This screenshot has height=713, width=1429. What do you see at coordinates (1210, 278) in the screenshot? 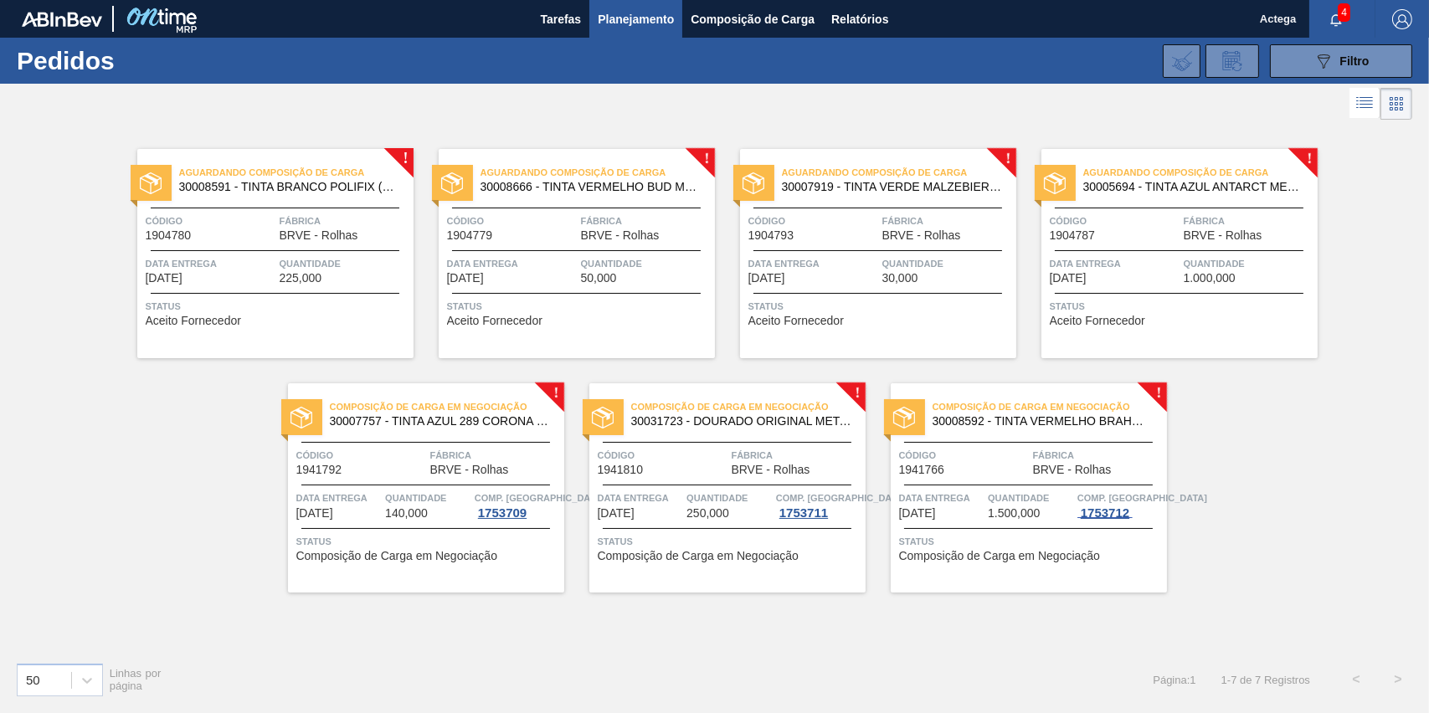
I see `span: 1.000,000` at bounding box center [1210, 278].